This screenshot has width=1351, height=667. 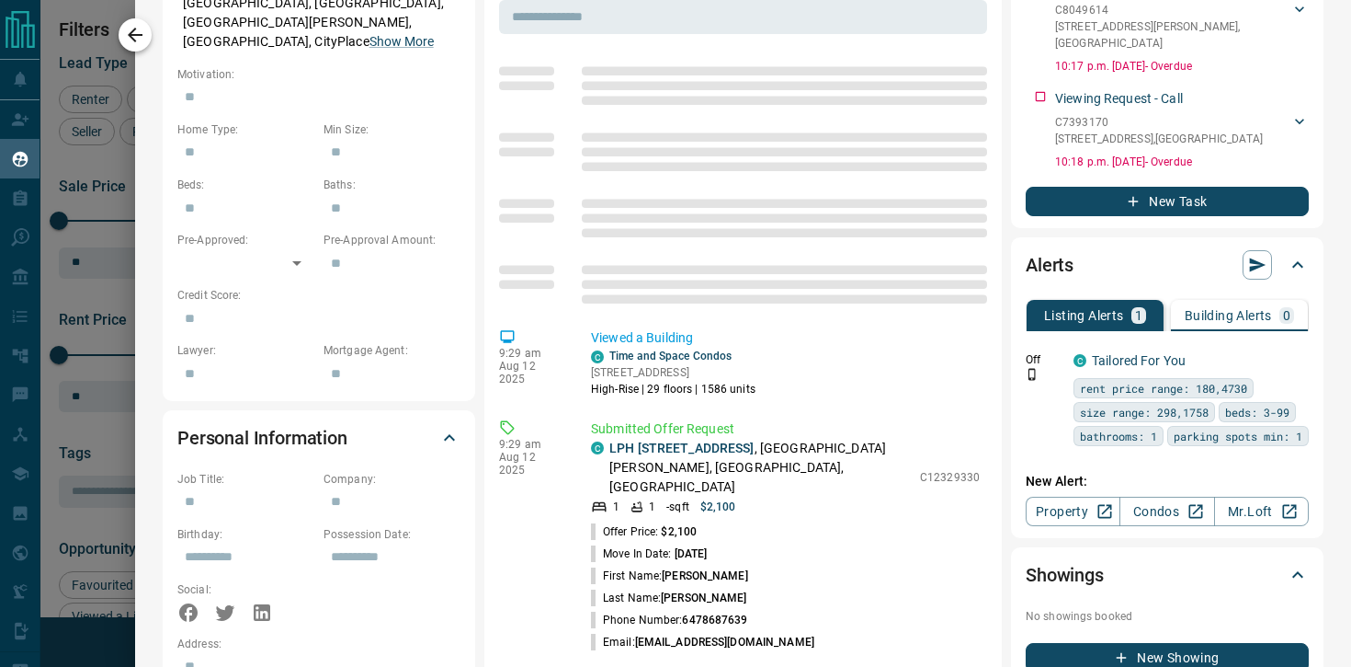 What do you see at coordinates (1044, 359) in the screenshot?
I see `p: Off` at bounding box center [1044, 359].